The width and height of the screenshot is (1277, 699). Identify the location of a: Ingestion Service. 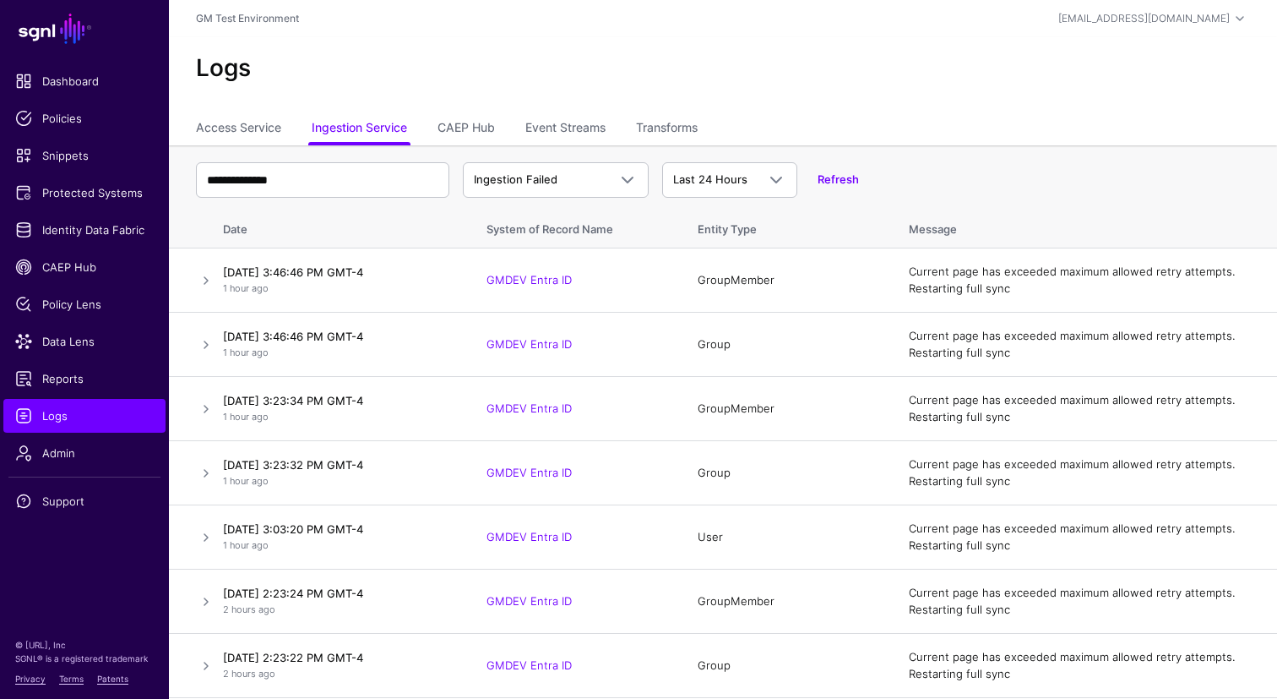
(359, 129).